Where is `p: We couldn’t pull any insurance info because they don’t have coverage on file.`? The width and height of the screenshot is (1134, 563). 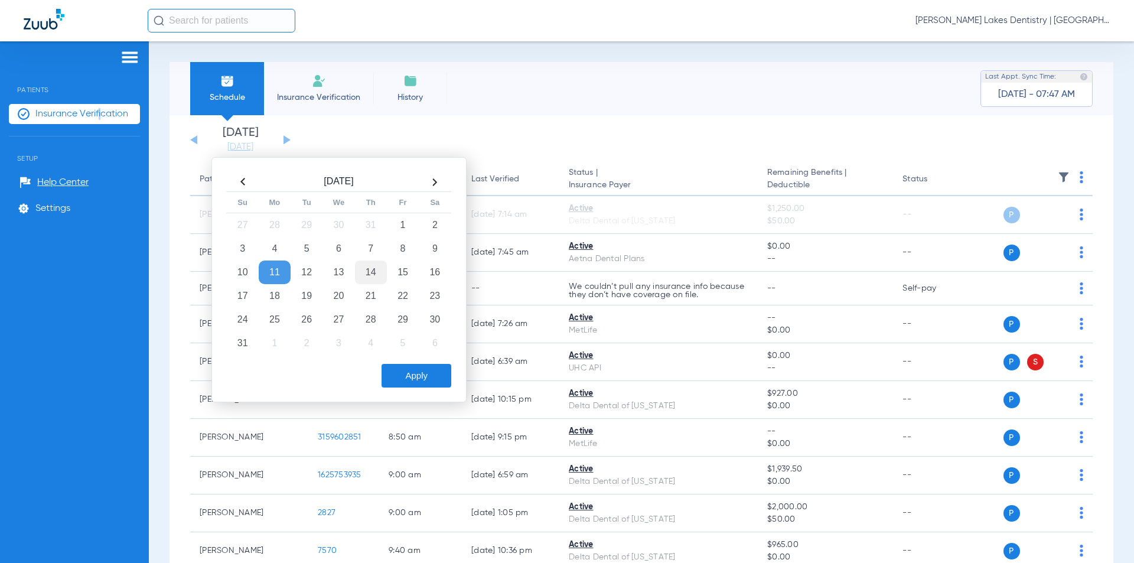
p: We couldn’t pull any insurance info because they don’t have coverage on file. is located at coordinates (658, 290).